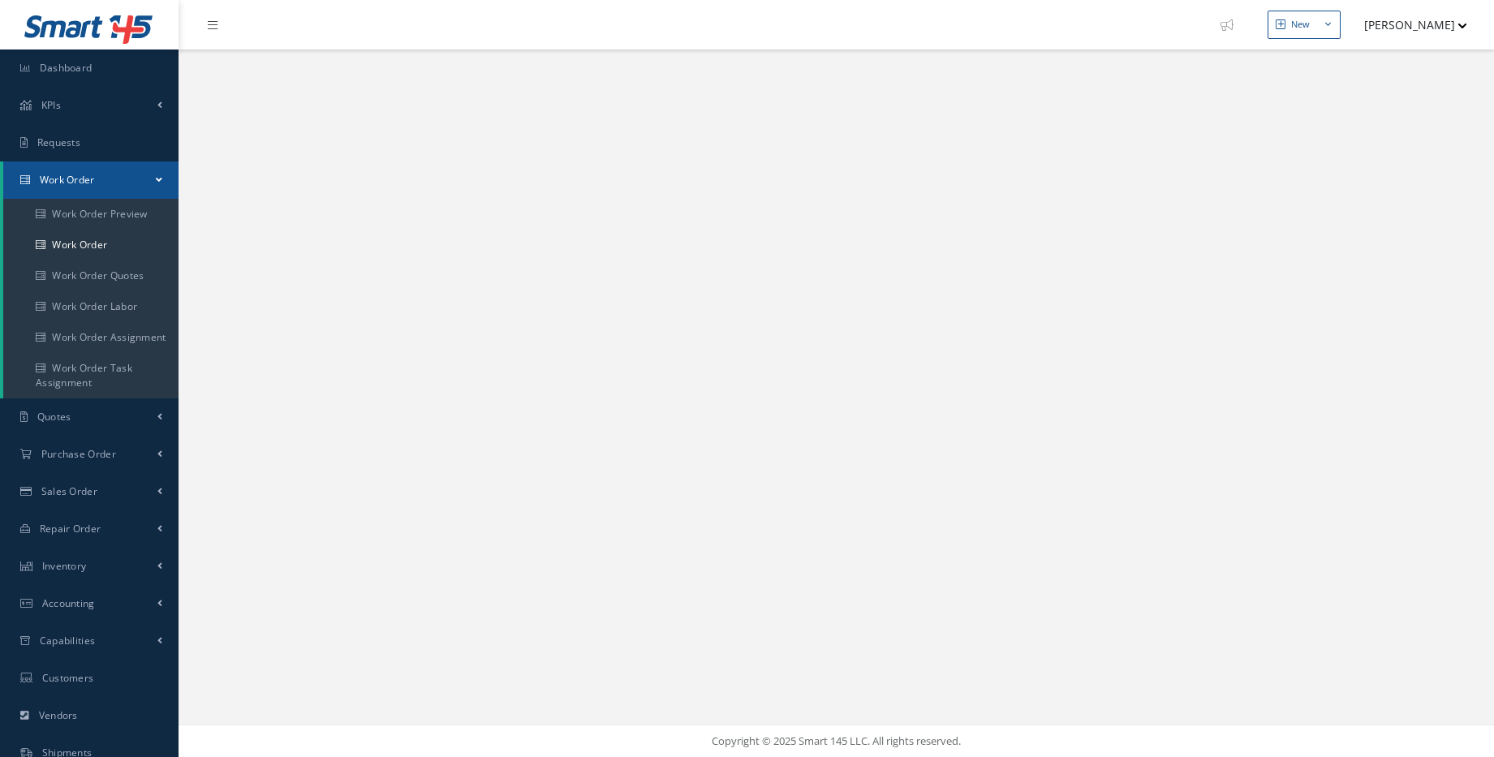  I want to click on span: Capabilities, so click(67, 640).